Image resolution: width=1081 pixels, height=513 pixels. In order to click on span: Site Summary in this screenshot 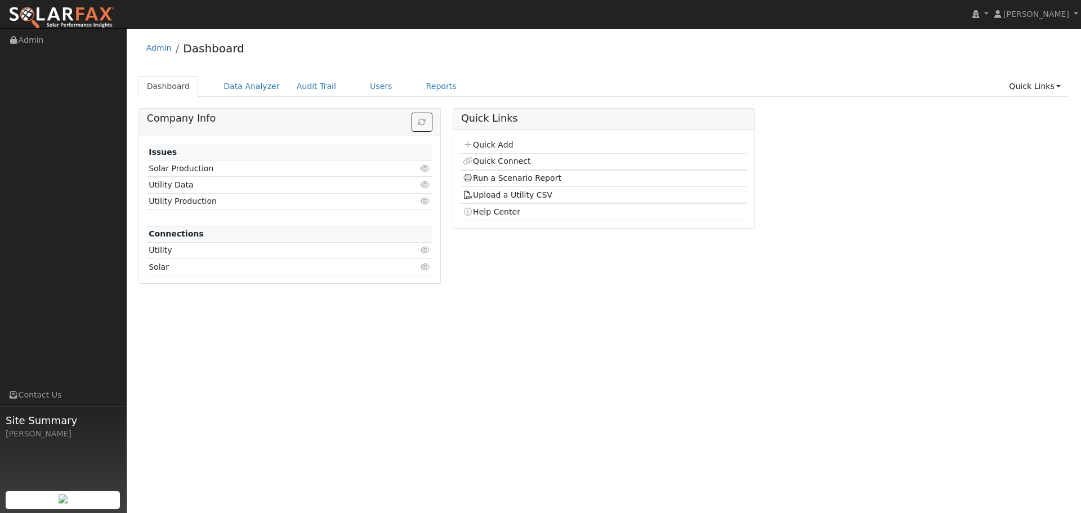, I will do `click(63, 420)`.